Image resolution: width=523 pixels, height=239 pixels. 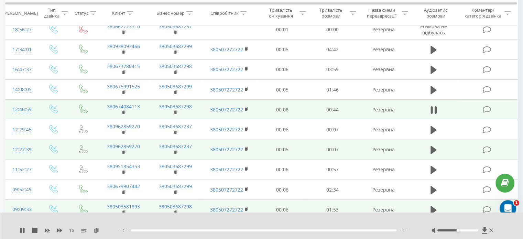 What do you see at coordinates (21, 30) in the screenshot?
I see `div: 18:56:27` at bounding box center [21, 30].